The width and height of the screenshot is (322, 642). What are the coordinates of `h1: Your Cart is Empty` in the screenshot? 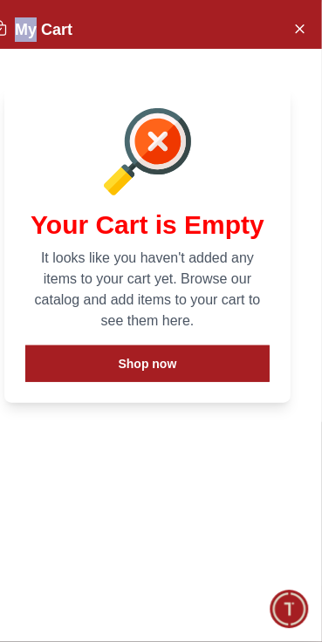 It's located at (147, 225).